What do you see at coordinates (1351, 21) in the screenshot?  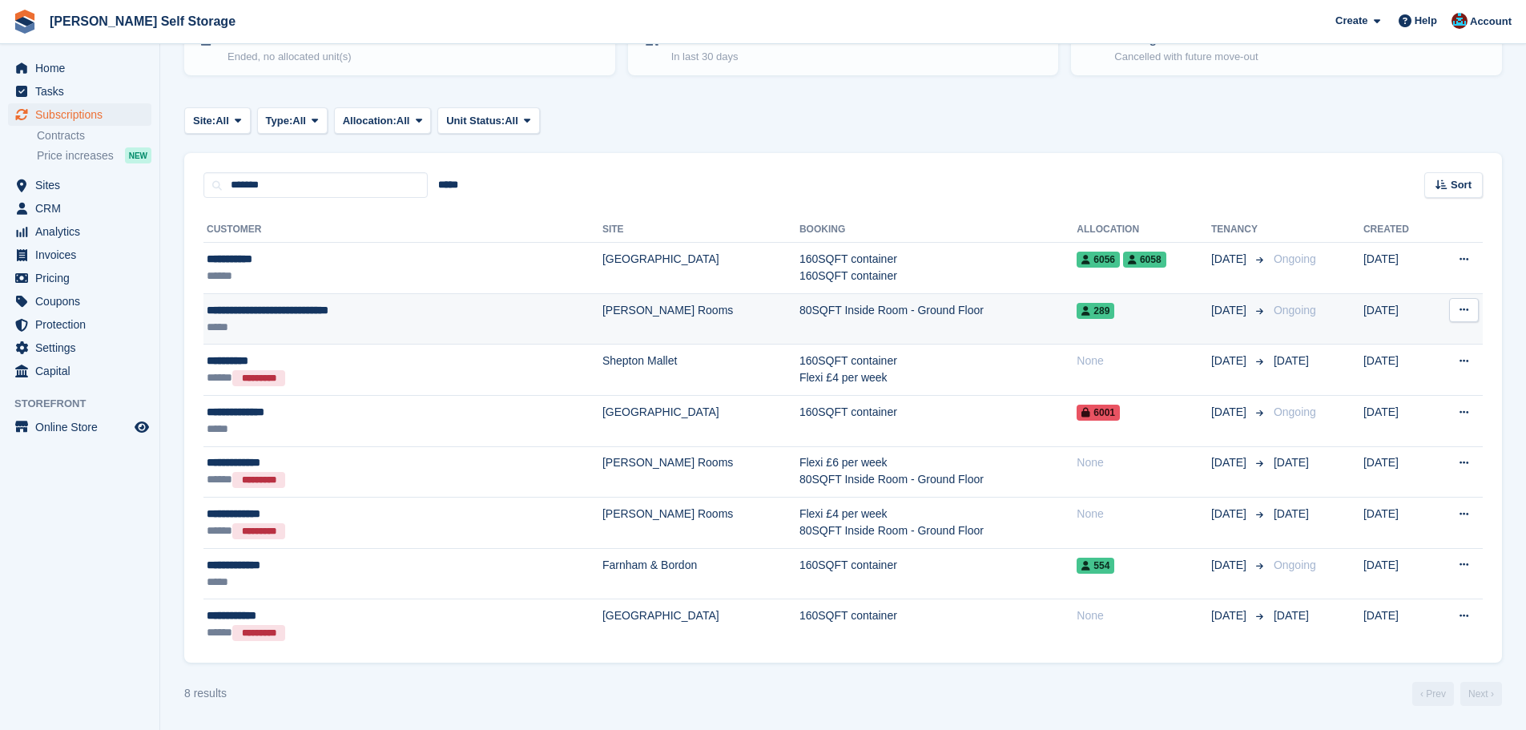 I see `span: Create` at bounding box center [1351, 21].